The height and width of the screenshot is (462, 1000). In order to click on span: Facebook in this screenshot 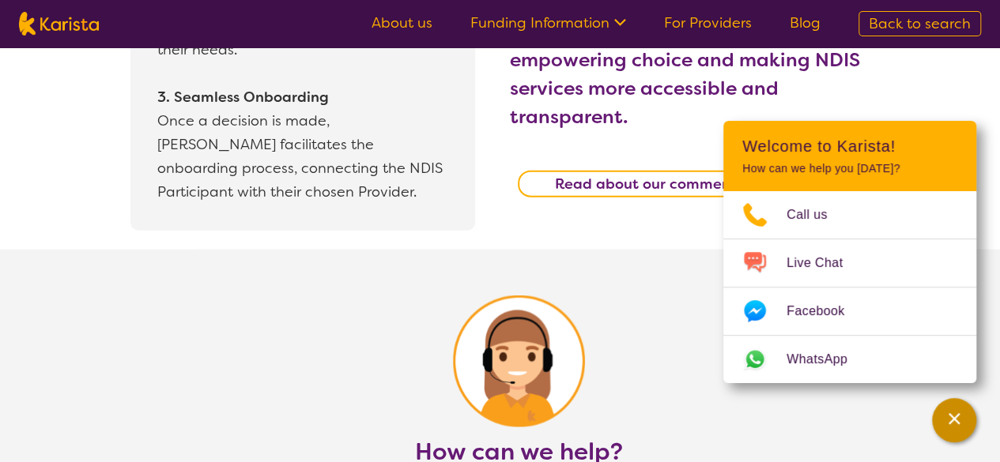, I will do `click(824, 311)`.